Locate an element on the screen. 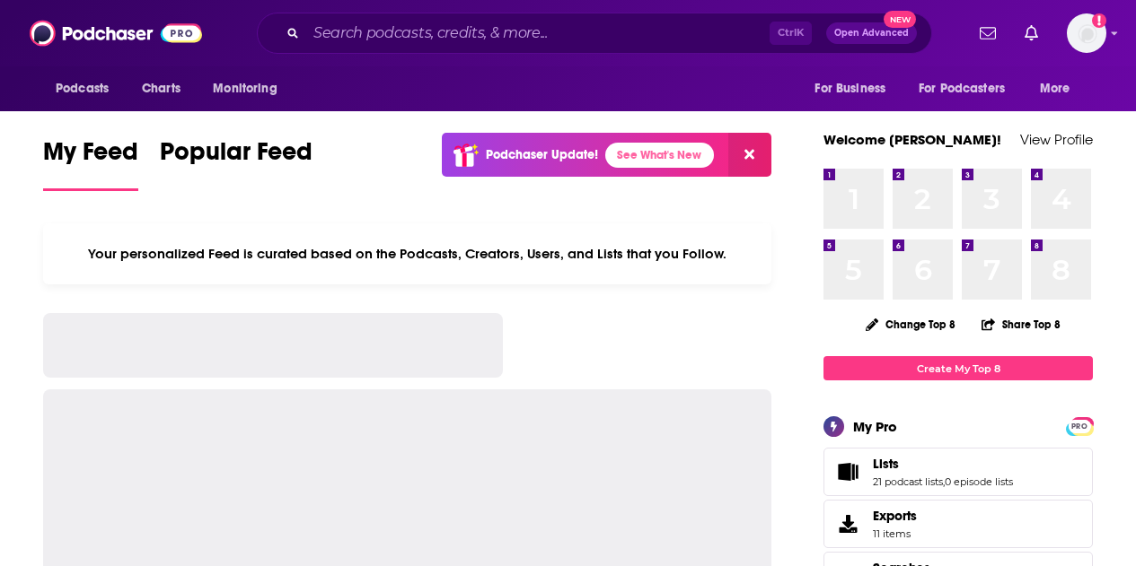 Image resolution: width=1136 pixels, height=566 pixels. a: Create My Top 8 is located at coordinates (958, 368).